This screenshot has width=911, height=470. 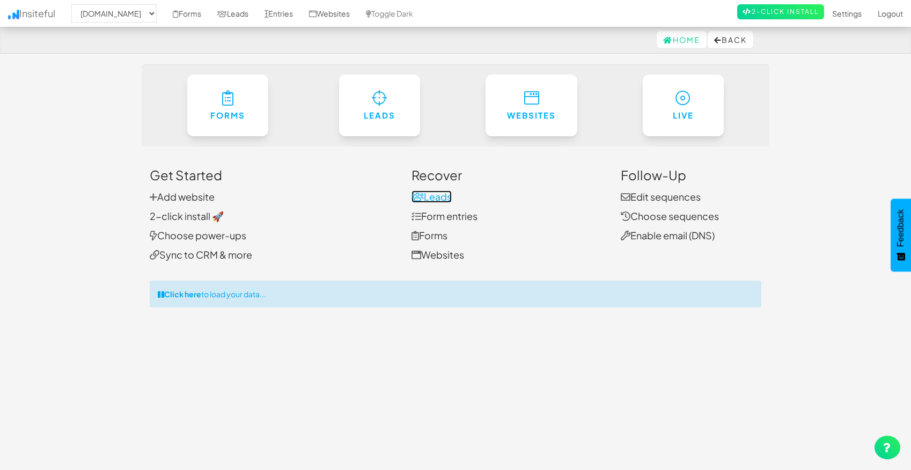 What do you see at coordinates (900, 235) in the screenshot?
I see `button: Feedback - Show survey` at bounding box center [900, 235].